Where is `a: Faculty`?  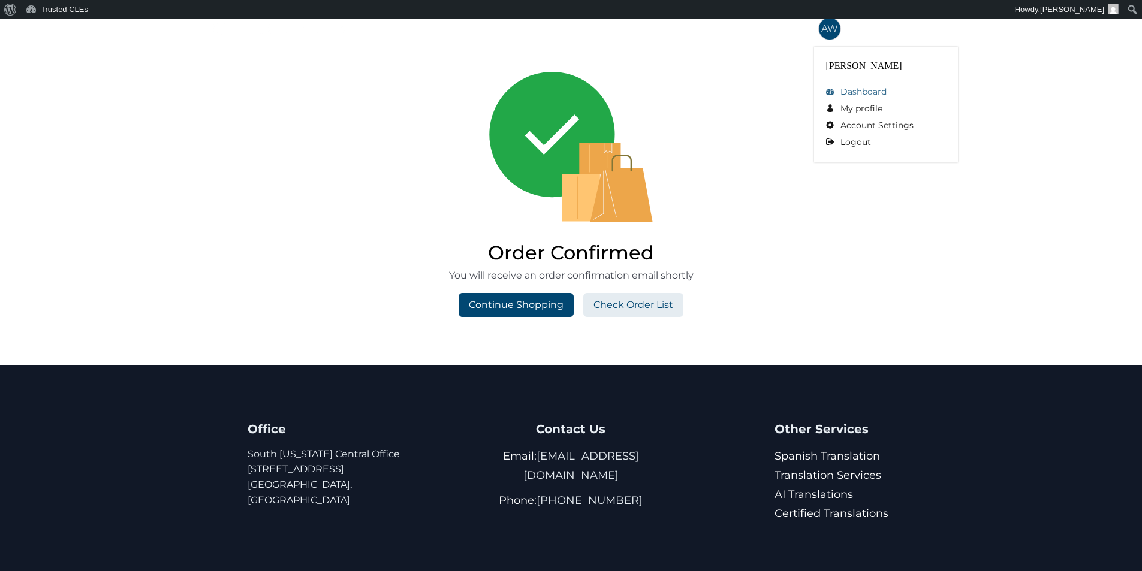 a: Faculty is located at coordinates (655, 28).